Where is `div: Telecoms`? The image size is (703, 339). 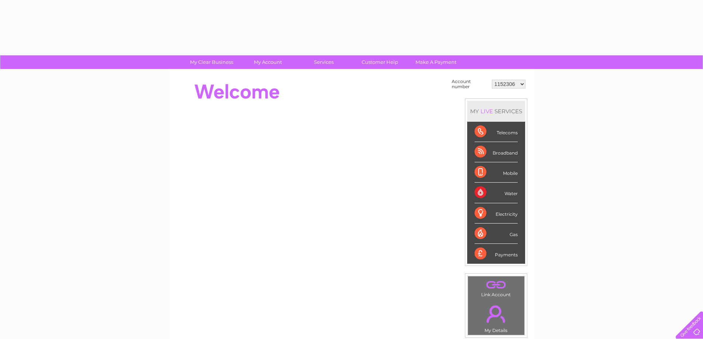 div: Telecoms is located at coordinates (496, 132).